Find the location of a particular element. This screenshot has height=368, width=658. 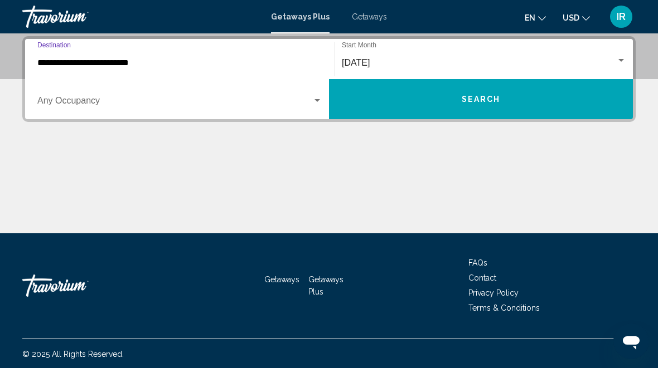

a: FAQs is located at coordinates (478, 263).